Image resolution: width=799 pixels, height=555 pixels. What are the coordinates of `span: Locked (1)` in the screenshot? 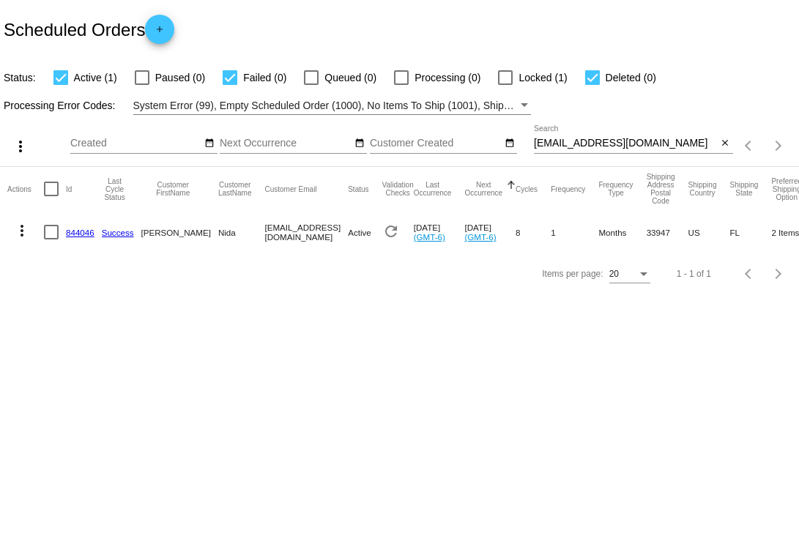 It's located at (543, 78).